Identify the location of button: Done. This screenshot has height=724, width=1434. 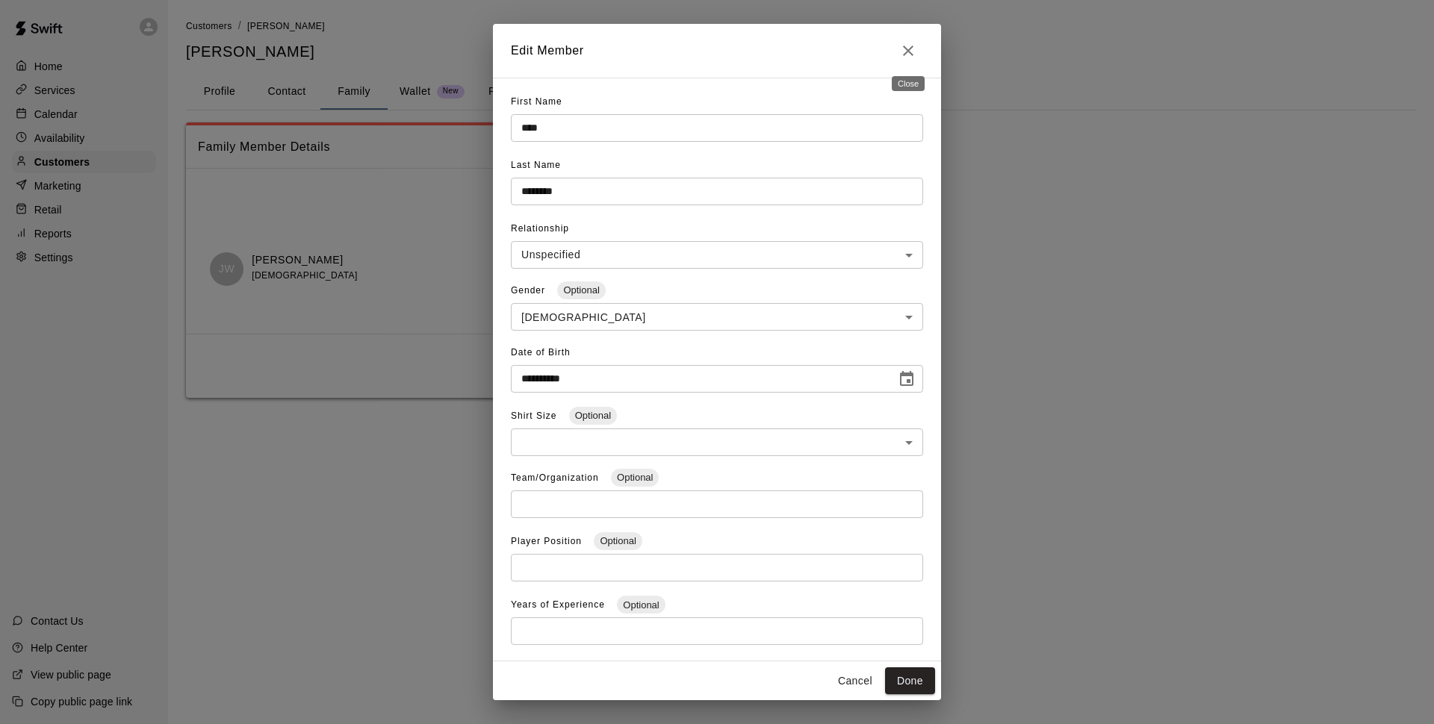
(910, 681).